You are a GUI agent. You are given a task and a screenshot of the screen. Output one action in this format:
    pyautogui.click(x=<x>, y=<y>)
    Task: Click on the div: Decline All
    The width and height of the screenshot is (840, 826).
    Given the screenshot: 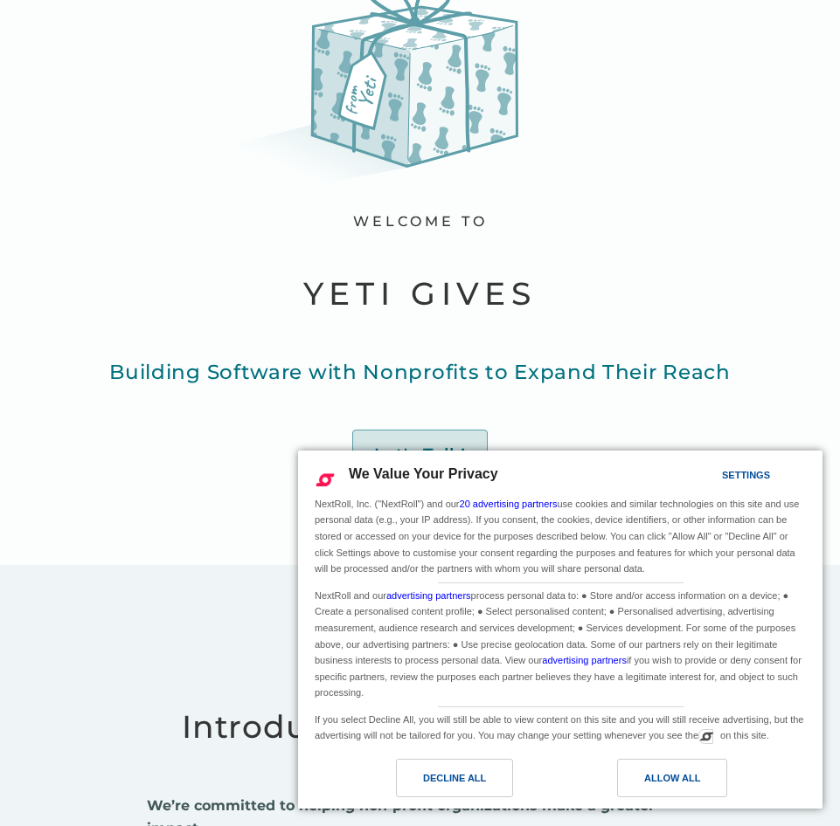 What is the action you would take?
    pyautogui.click(x=454, y=778)
    